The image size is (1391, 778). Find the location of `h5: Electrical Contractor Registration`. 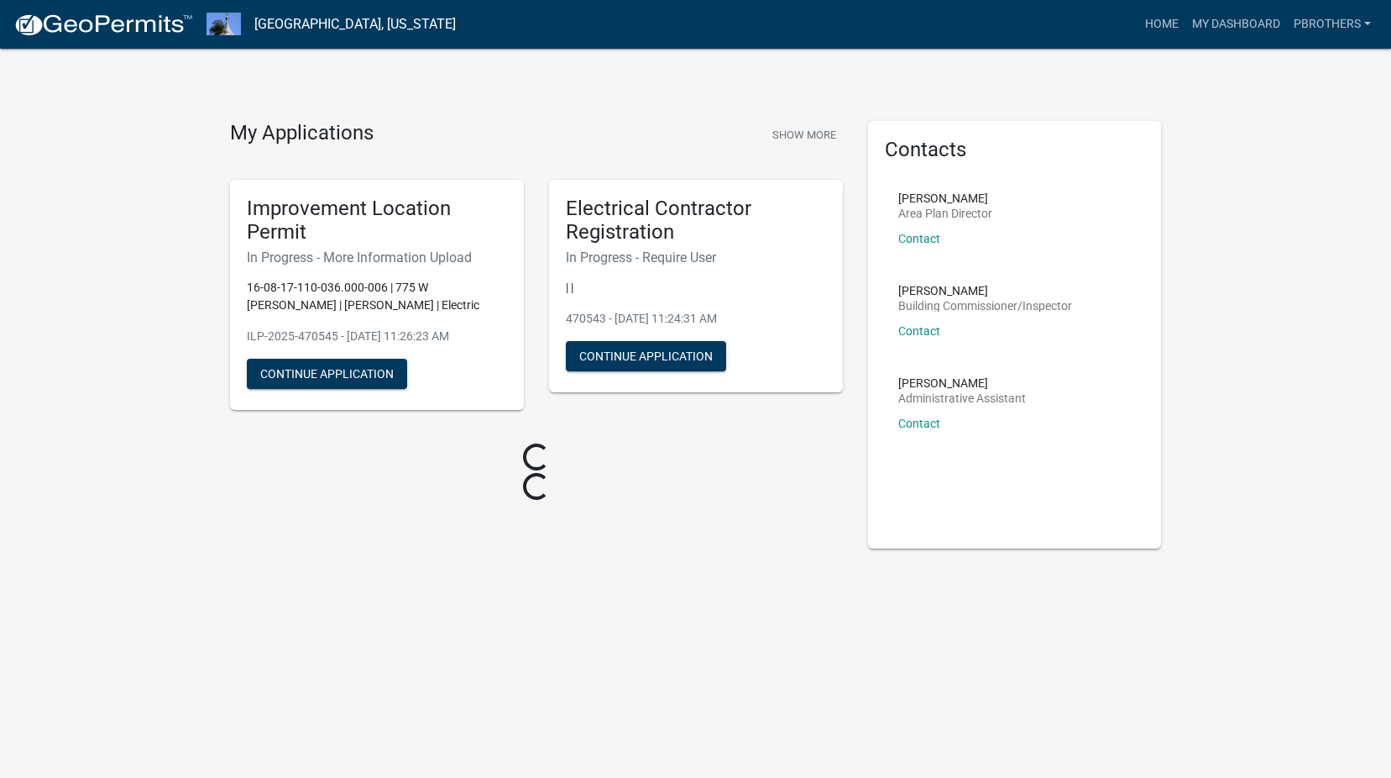

h5: Electrical Contractor Registration is located at coordinates (696, 221).